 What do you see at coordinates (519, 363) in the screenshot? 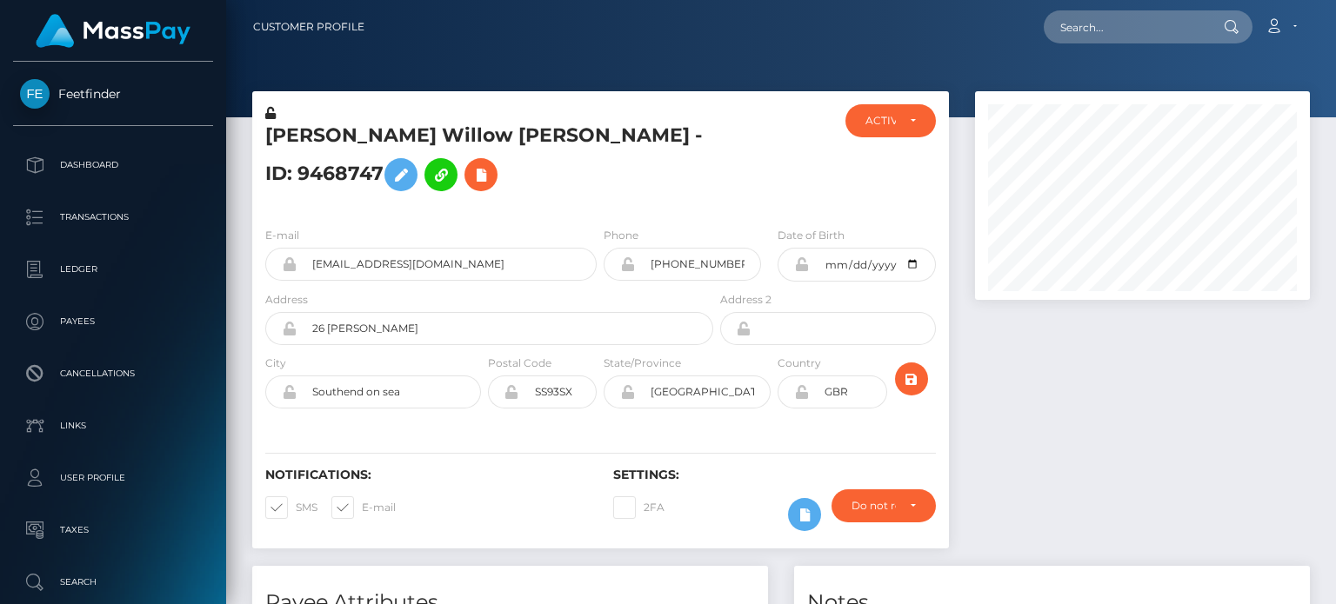
I see `label: Postal Code` at bounding box center [519, 363].